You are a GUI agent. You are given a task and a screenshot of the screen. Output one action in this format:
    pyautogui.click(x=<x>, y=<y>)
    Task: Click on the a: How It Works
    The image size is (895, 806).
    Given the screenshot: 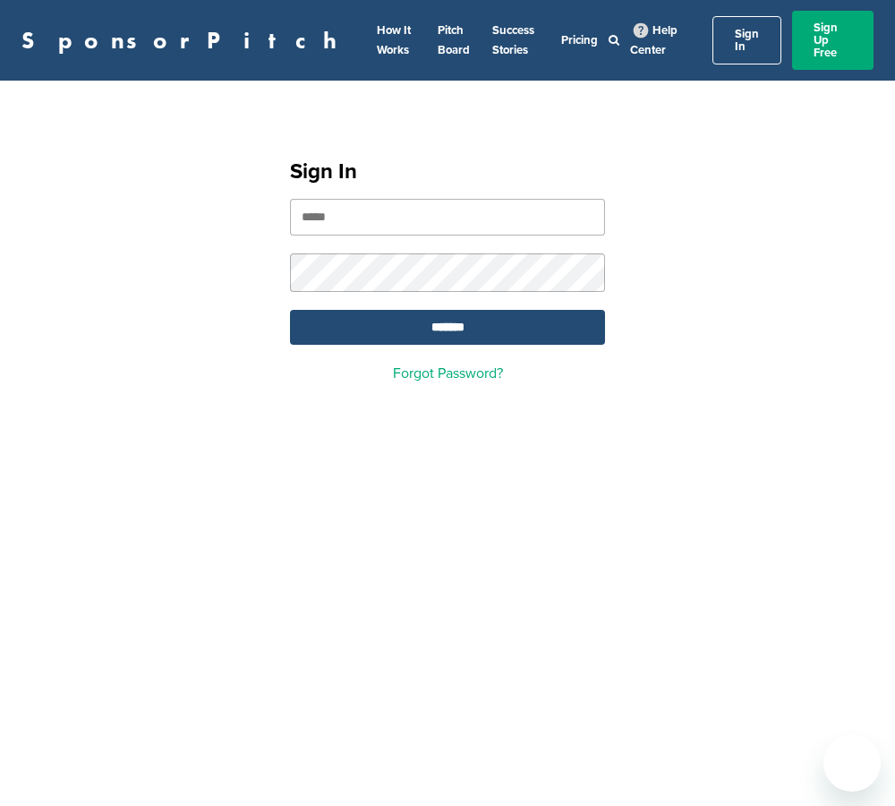 What is the action you would take?
    pyautogui.click(x=394, y=40)
    